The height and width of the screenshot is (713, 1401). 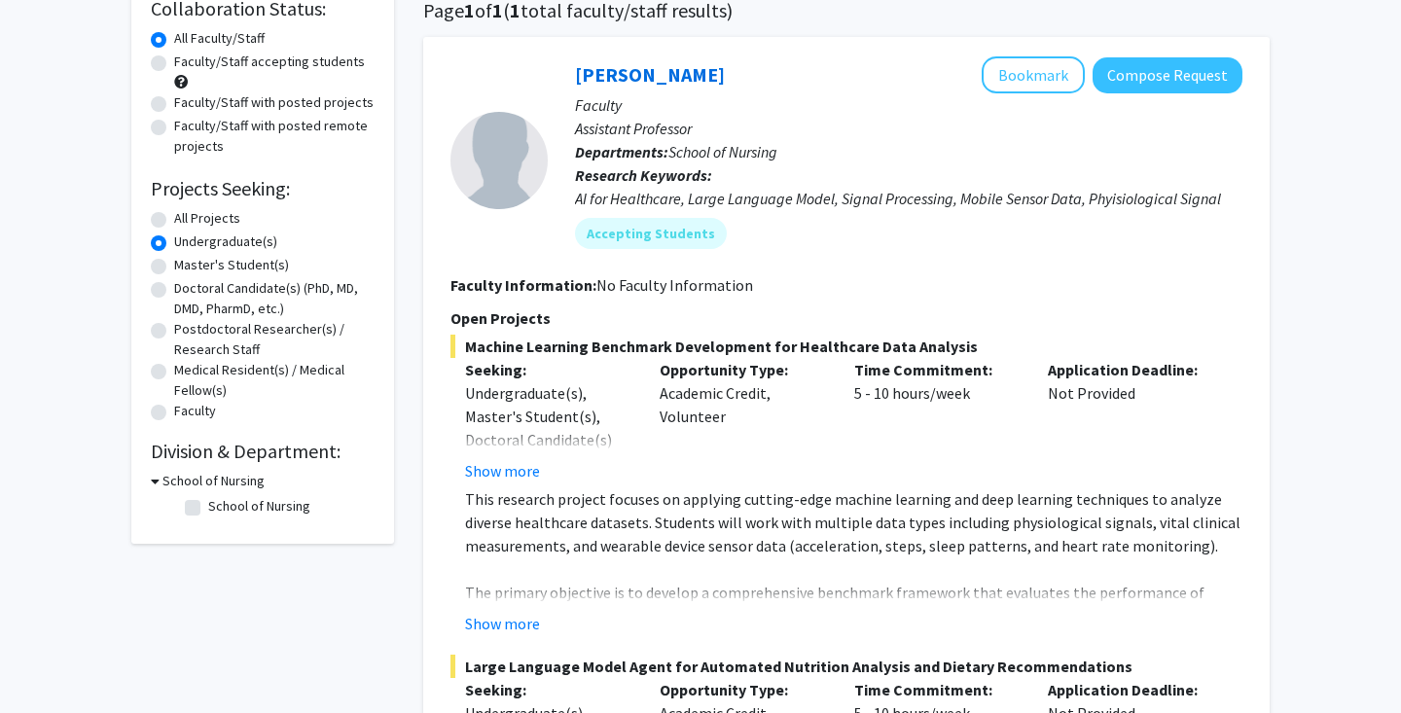 I want to click on div: Undergraduate(s), Master's Student(s), Doctoral Candidate(s) (PhD, MD, DMD, PharmD, etc.), so click(x=548, y=440).